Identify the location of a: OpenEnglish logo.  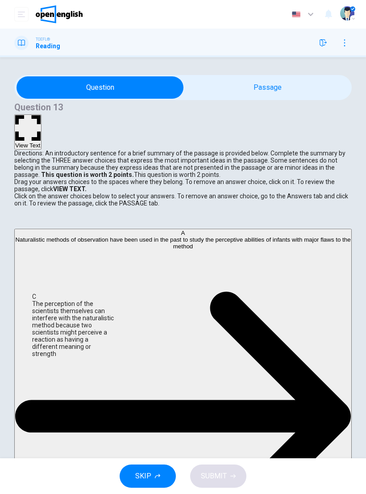
(59, 14).